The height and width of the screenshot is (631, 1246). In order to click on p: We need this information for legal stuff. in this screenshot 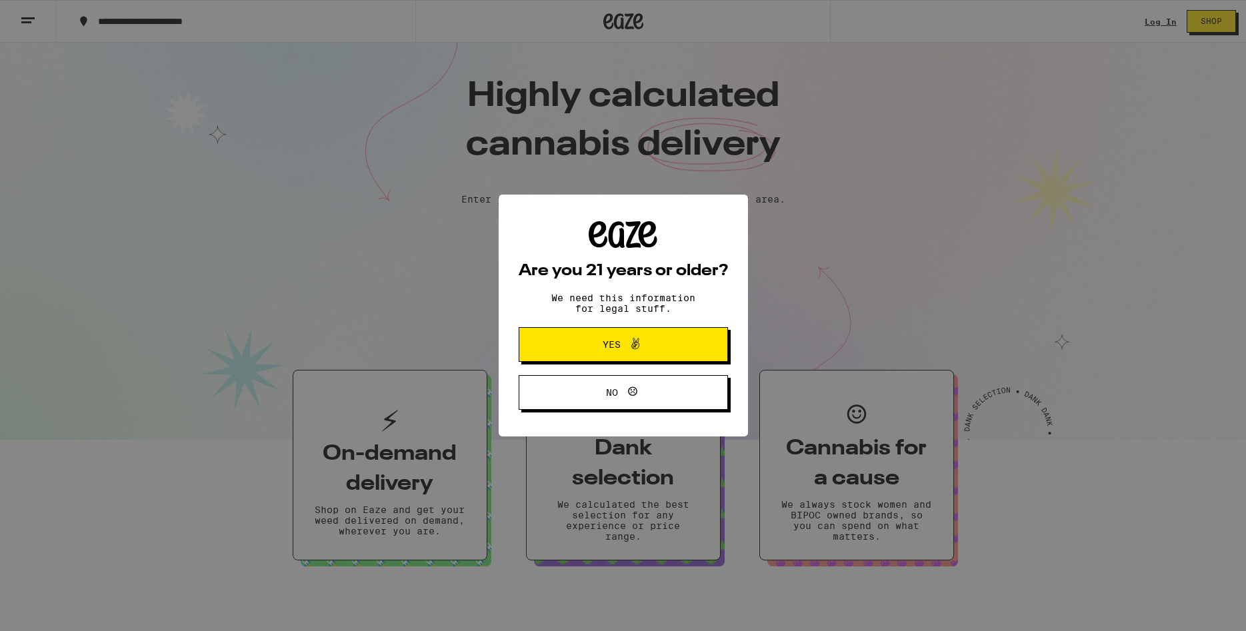, I will do `click(623, 303)`.